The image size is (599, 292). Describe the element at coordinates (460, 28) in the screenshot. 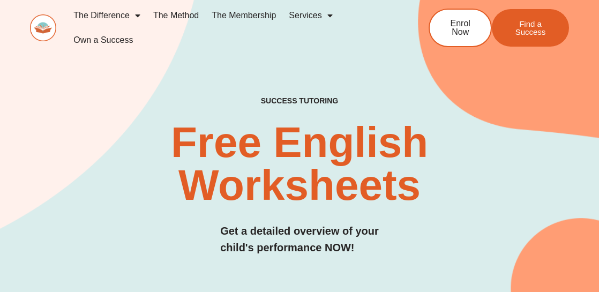

I see `span: Enrol Now` at that location.